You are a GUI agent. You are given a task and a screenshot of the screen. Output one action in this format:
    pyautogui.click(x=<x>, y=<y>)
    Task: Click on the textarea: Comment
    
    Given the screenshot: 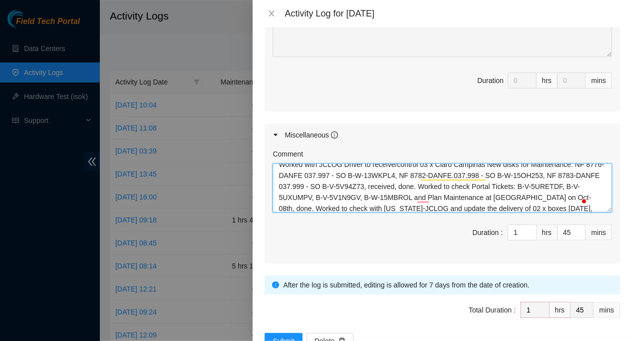 What is the action you would take?
    pyautogui.click(x=442, y=32)
    